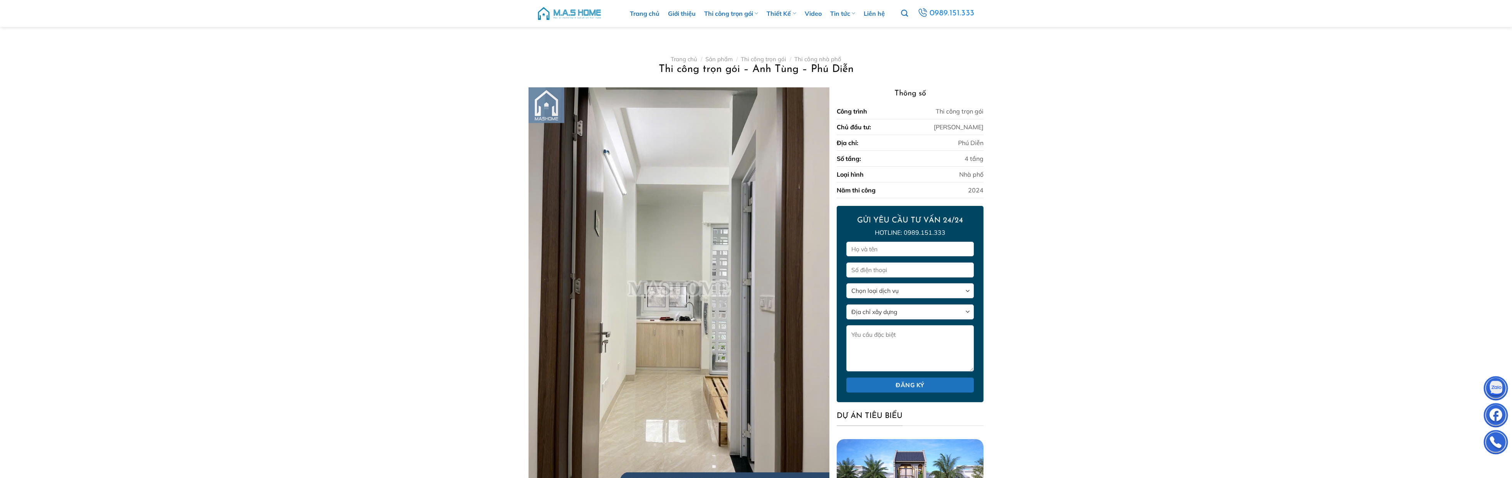  I want to click on form: Form liên hệ, so click(910, 304).